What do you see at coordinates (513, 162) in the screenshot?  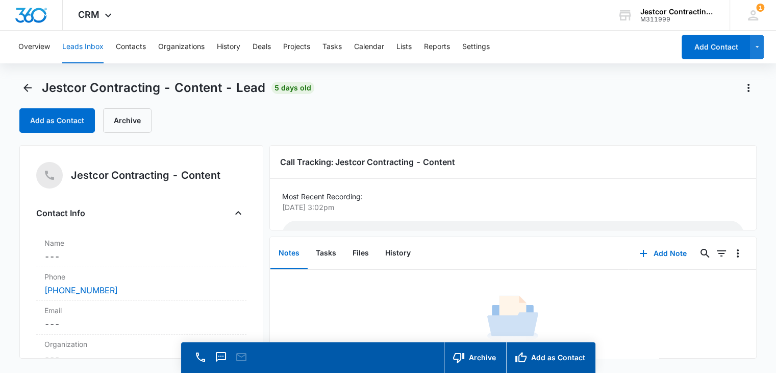 I see `h3: Call Tracking: Jestcor Contracting - Content` at bounding box center [513, 162].